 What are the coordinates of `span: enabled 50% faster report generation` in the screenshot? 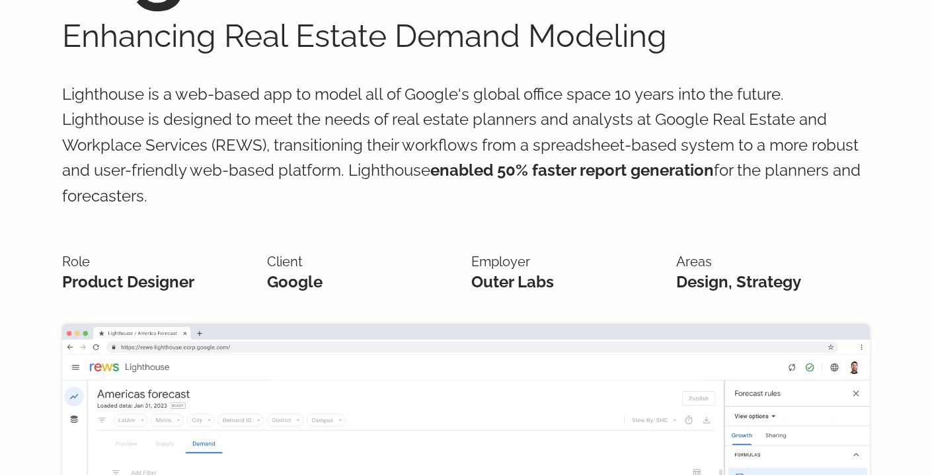 It's located at (571, 170).